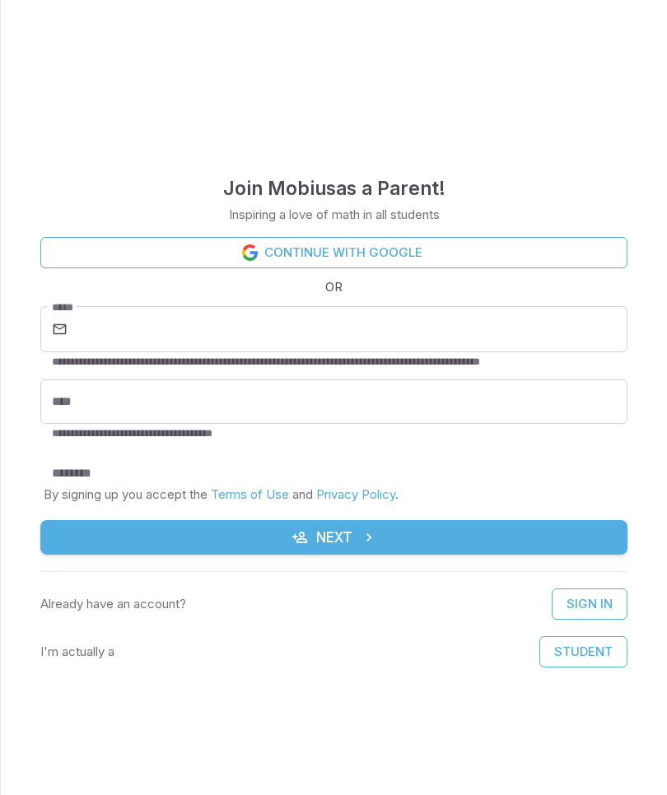 The image size is (667, 795). What do you see at coordinates (77, 652) in the screenshot?
I see `p: I'm actually a` at bounding box center [77, 652].